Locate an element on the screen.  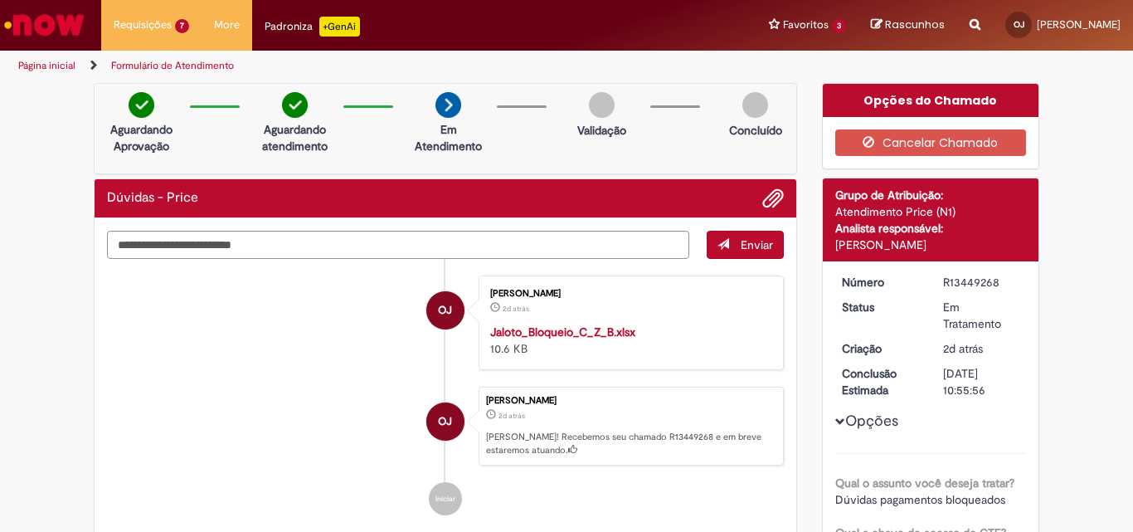
a: Jaloto_Bloqueio_C_Z_B.xlsx is located at coordinates (562, 332).